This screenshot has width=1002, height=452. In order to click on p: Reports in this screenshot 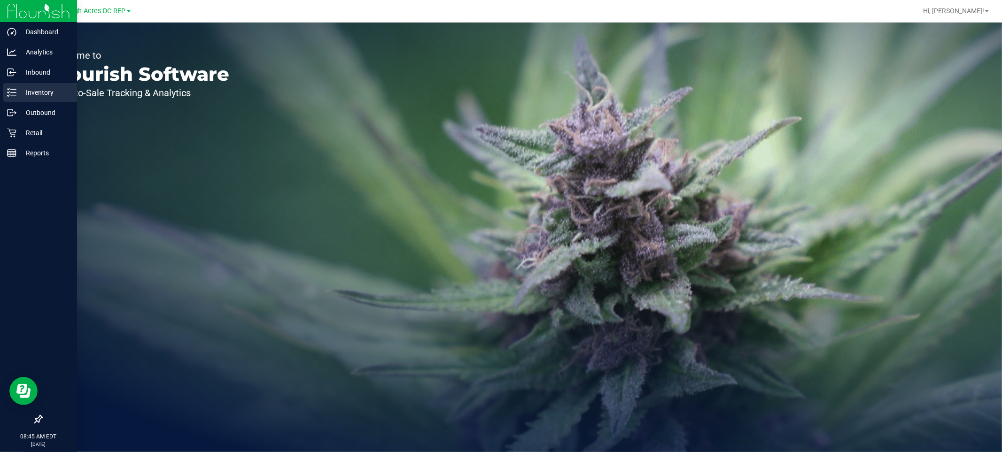, I will do `click(45, 153)`.